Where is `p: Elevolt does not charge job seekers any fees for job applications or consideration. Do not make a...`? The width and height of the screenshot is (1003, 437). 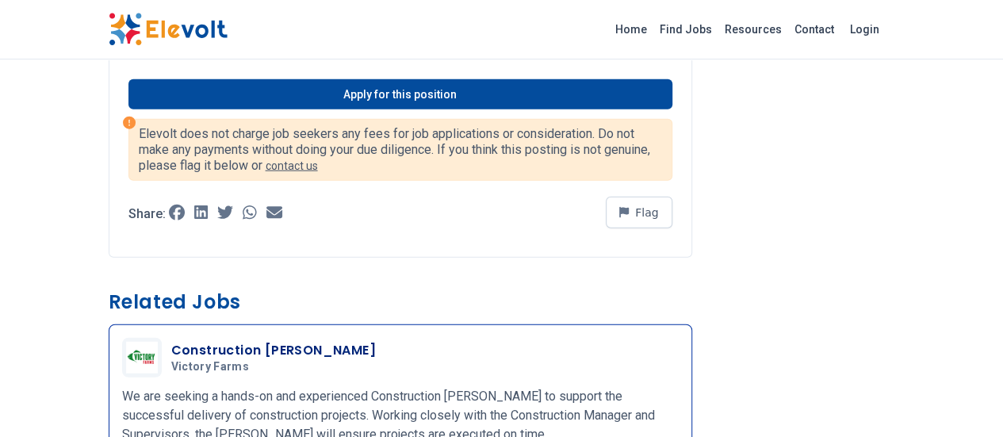 p: Elevolt does not charge job seekers any fees for job applications or consideration. Do not make a... is located at coordinates (400, 150).